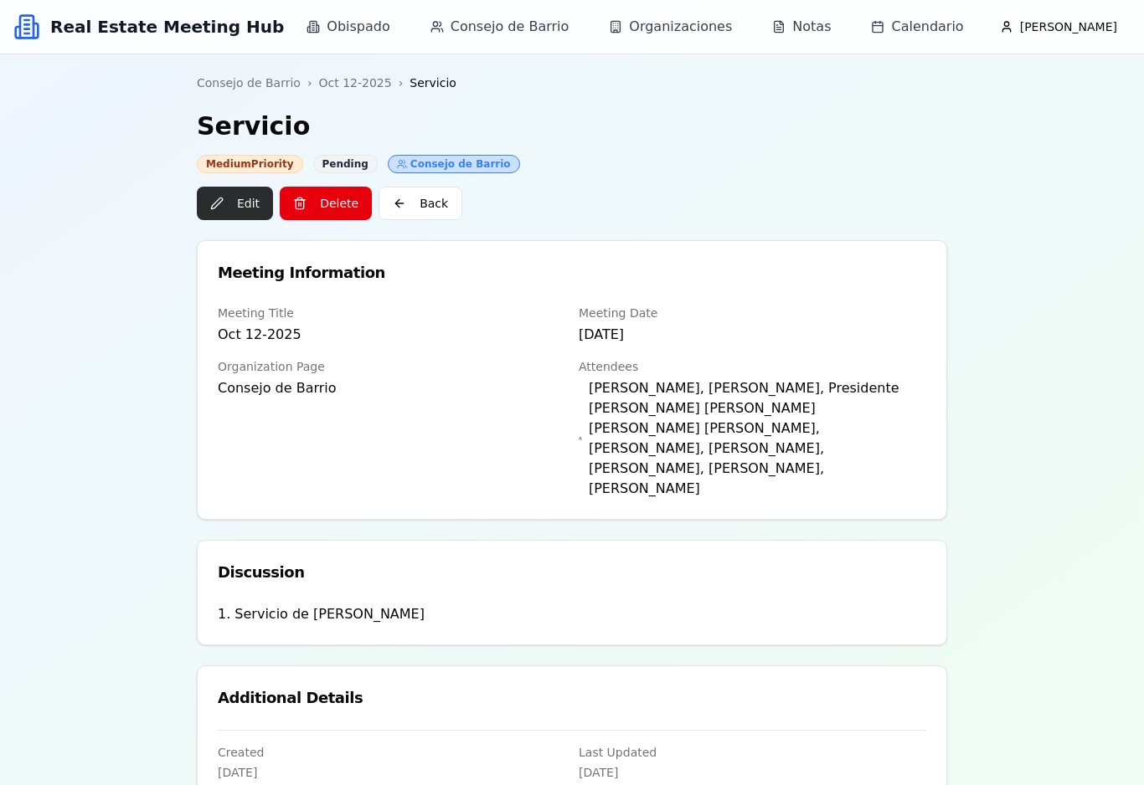  I want to click on div: Last Updated, so click(752, 753).